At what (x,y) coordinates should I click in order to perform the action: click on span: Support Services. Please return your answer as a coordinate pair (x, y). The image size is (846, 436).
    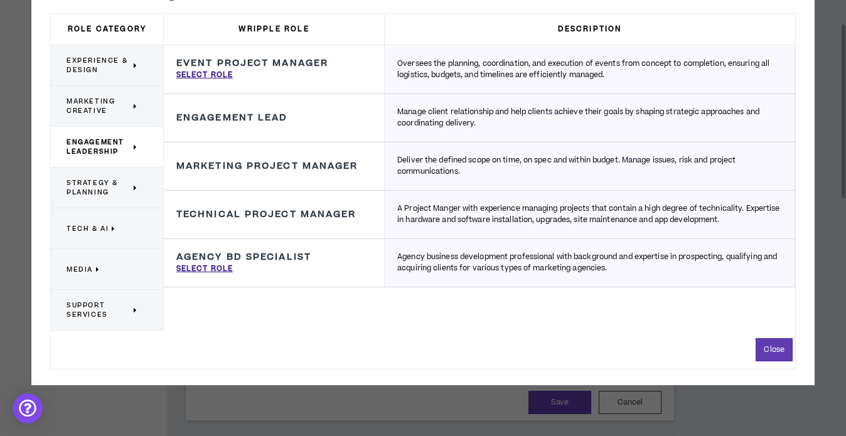
    Looking at the image, I should click on (99, 310).